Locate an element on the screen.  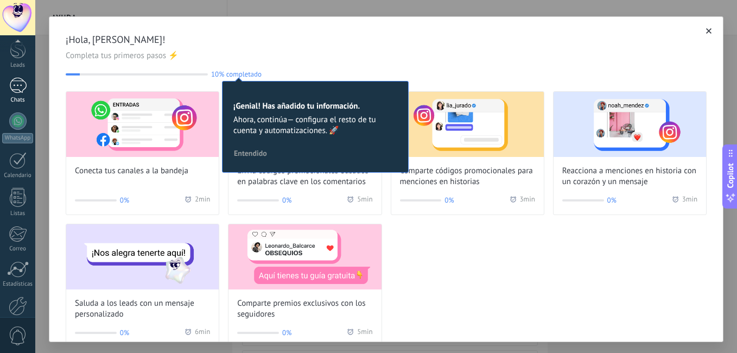
button: Entendido is located at coordinates (250, 153).